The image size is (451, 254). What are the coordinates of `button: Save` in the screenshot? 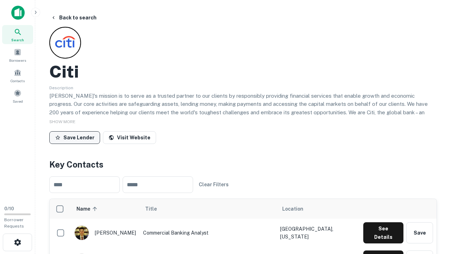 It's located at (420, 232).